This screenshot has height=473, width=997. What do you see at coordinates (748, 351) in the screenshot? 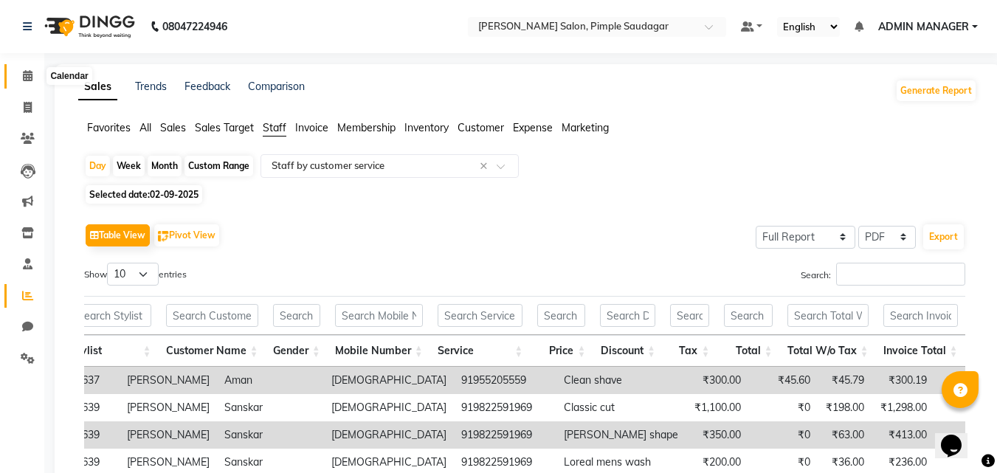
I see `th: Total: activate to sort column ascending` at bounding box center [748, 351].